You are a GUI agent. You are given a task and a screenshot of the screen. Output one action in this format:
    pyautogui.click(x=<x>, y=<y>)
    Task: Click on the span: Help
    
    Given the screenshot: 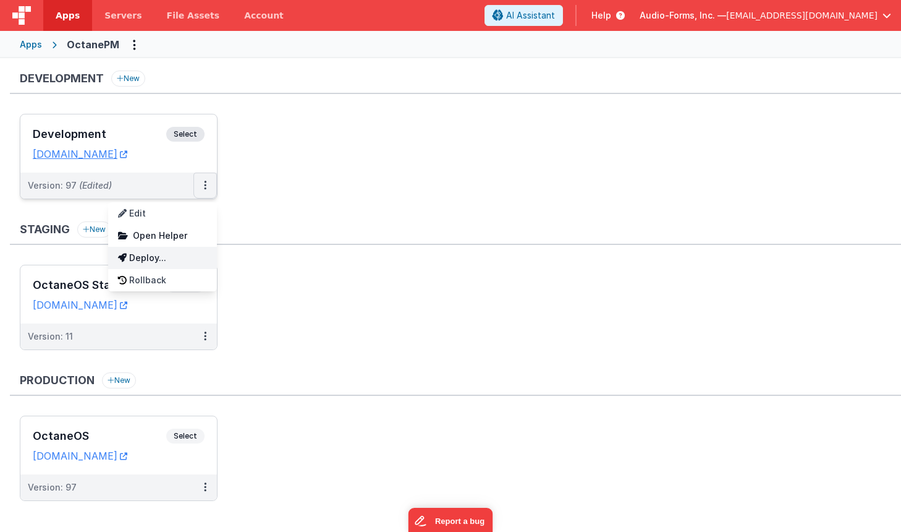 What is the action you would take?
    pyautogui.click(x=602, y=15)
    